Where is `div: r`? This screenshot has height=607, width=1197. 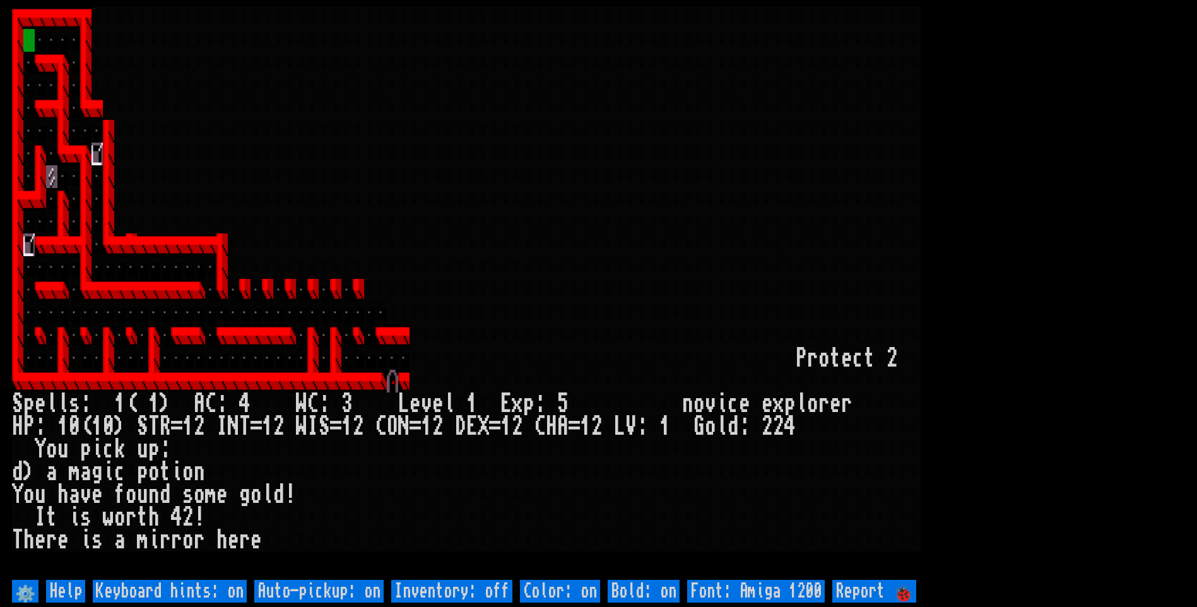 div: r is located at coordinates (177, 540).